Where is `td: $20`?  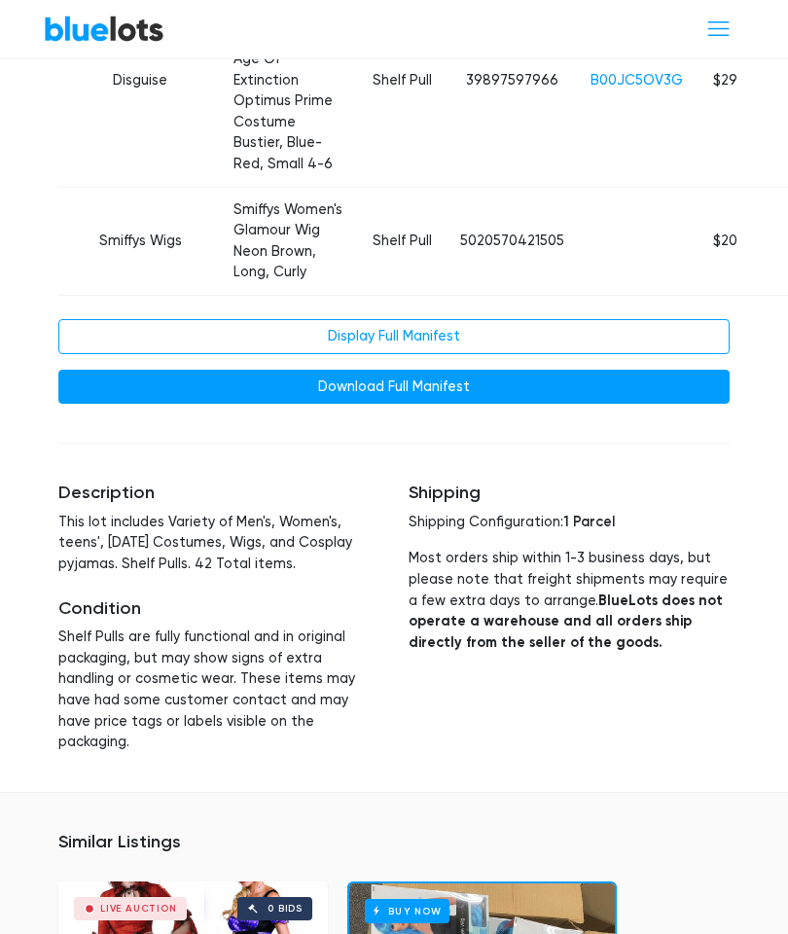
td: $20 is located at coordinates (725, 240).